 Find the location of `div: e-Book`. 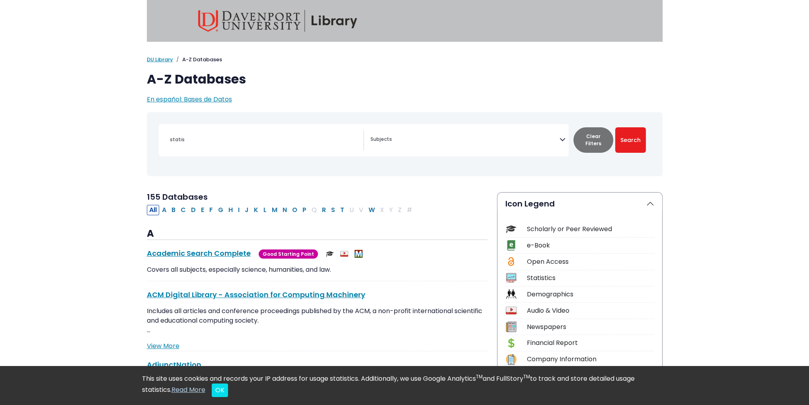

div: e-Book is located at coordinates (591, 246).